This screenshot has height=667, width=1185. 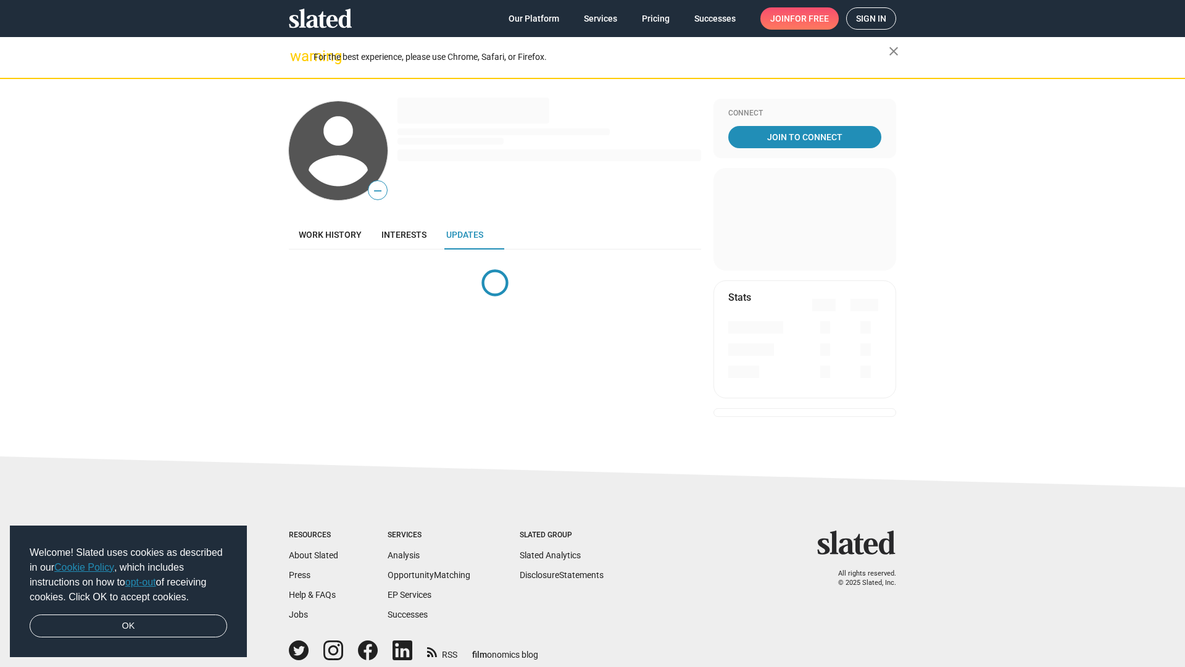 I want to click on span: Work history, so click(x=330, y=235).